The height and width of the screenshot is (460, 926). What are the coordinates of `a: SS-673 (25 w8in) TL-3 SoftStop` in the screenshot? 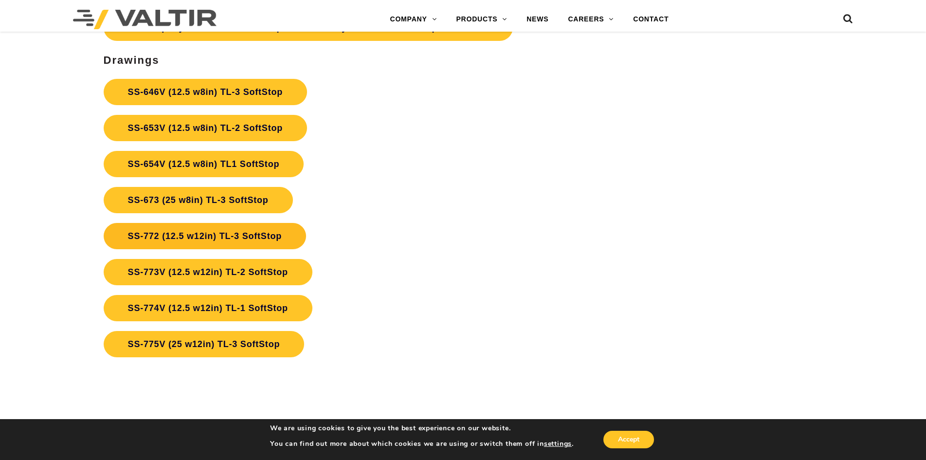 It's located at (198, 200).